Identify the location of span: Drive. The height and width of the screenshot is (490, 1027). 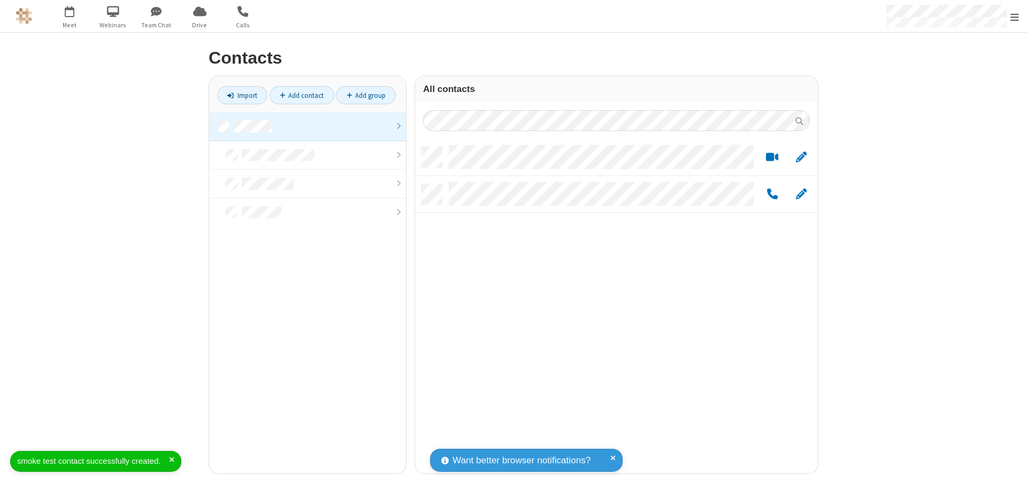
(199, 25).